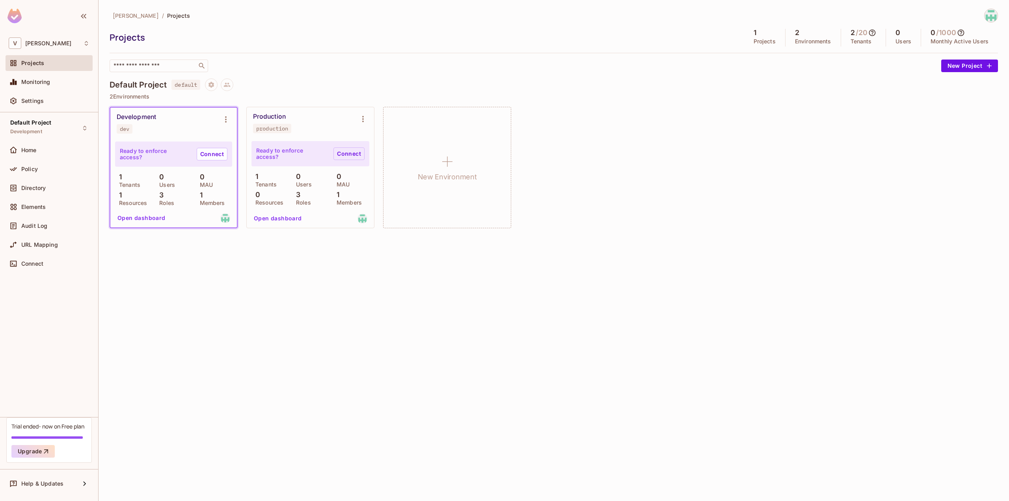 This screenshot has height=501, width=1009. I want to click on span: Development, so click(26, 132).